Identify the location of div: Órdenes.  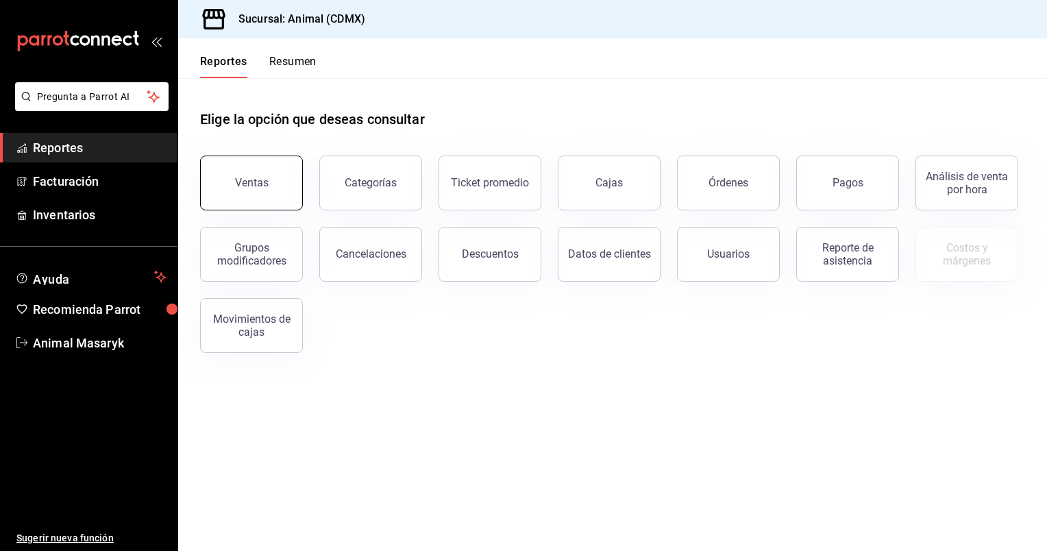
(728, 182).